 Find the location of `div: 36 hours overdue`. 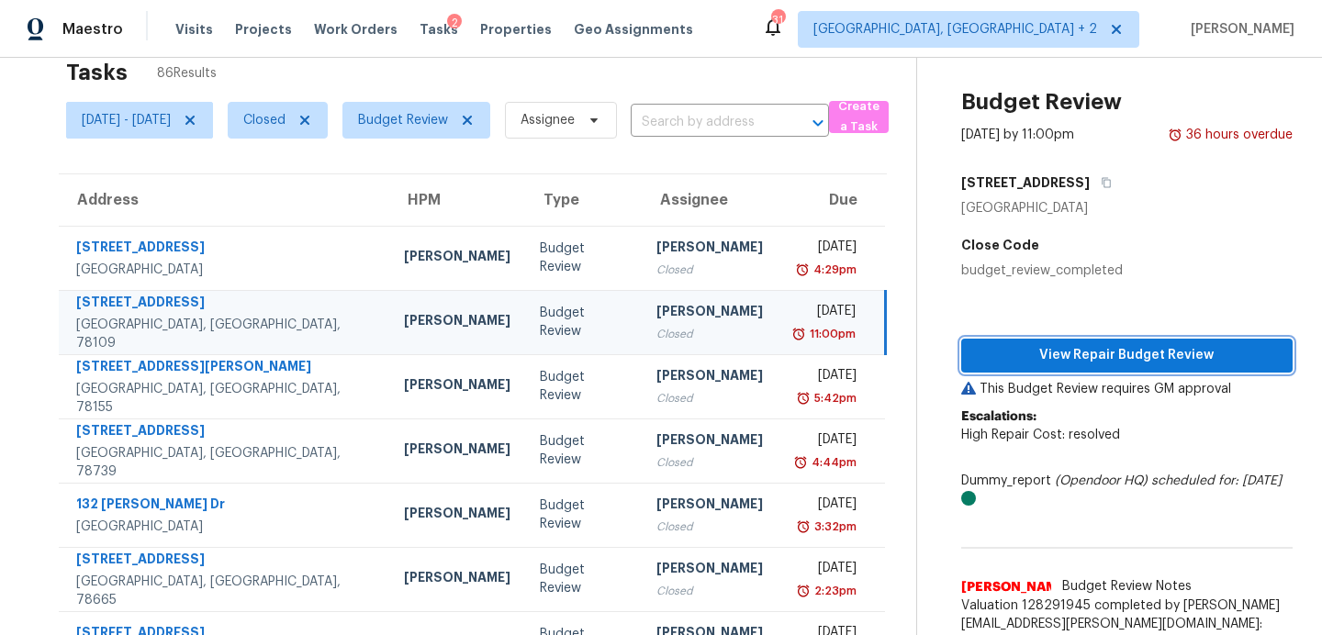

div: 36 hours overdue is located at coordinates (1238, 135).